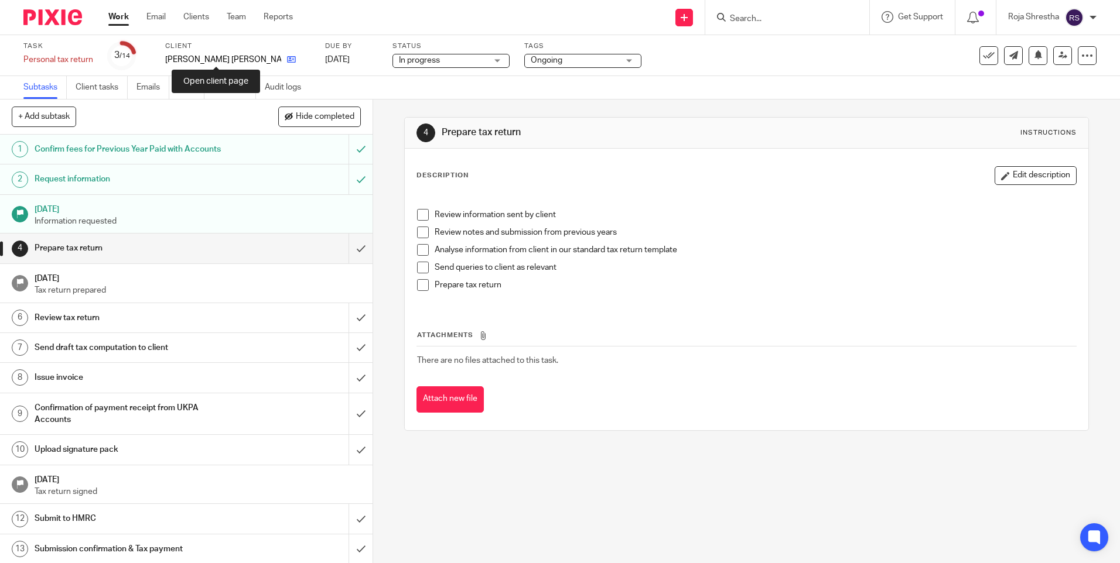 This screenshot has width=1120, height=563. Describe the element at coordinates (118, 17) in the screenshot. I see `a: Work` at that location.